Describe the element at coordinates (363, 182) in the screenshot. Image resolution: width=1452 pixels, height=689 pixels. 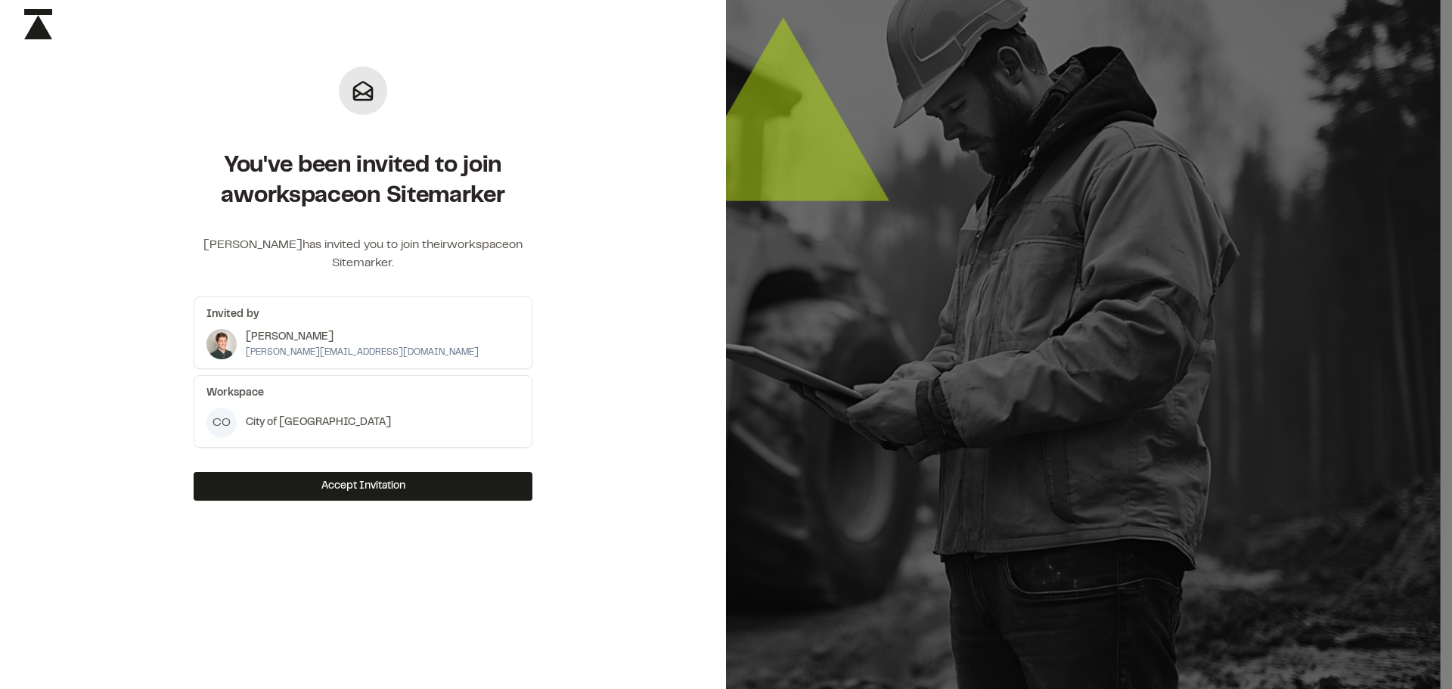
I see `h1: You've been invited to join a workspace on Sitemarker` at that location.